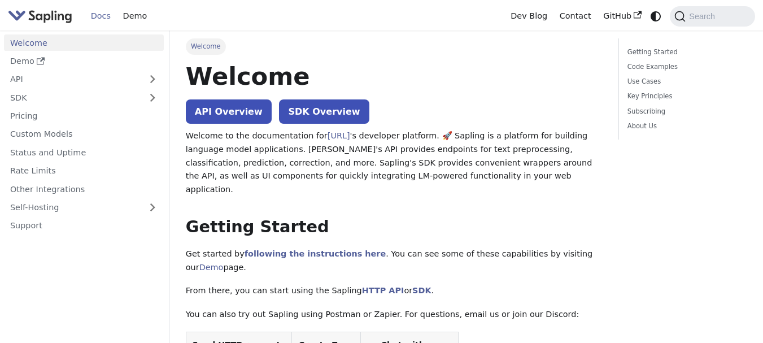 This screenshot has width=763, height=343. Describe the element at coordinates (72, 79) in the screenshot. I see `a: API` at that location.